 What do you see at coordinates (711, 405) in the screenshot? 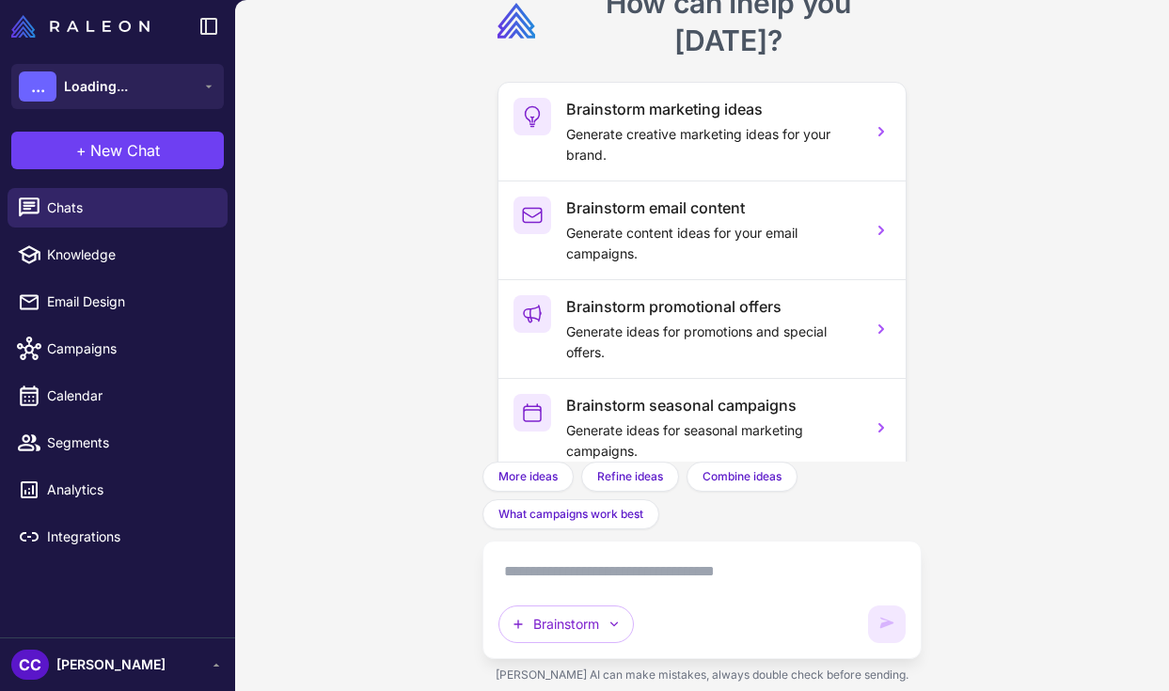
I see `h3: Brainstorm seasonal campaigns` at bounding box center [711, 405].